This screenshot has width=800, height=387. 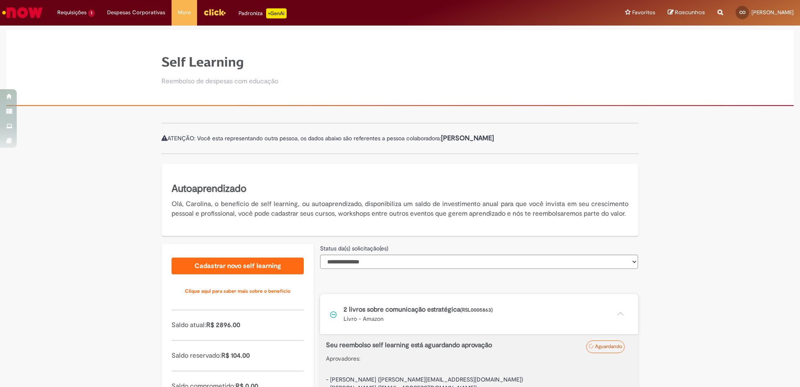 What do you see at coordinates (72, 13) in the screenshot?
I see `span: Requisições` at bounding box center [72, 13].